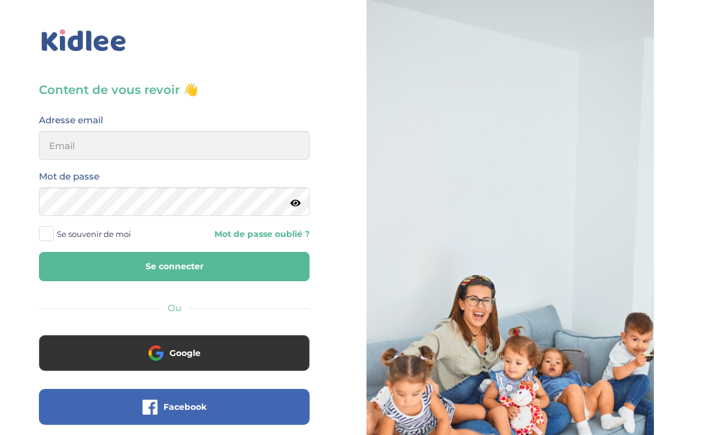  I want to click on a: Facebook, so click(174, 415).